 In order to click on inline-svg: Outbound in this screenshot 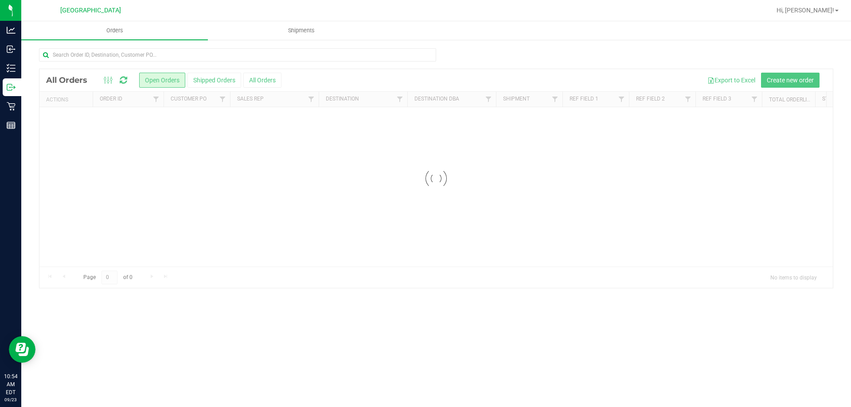, I will do `click(11, 87)`.